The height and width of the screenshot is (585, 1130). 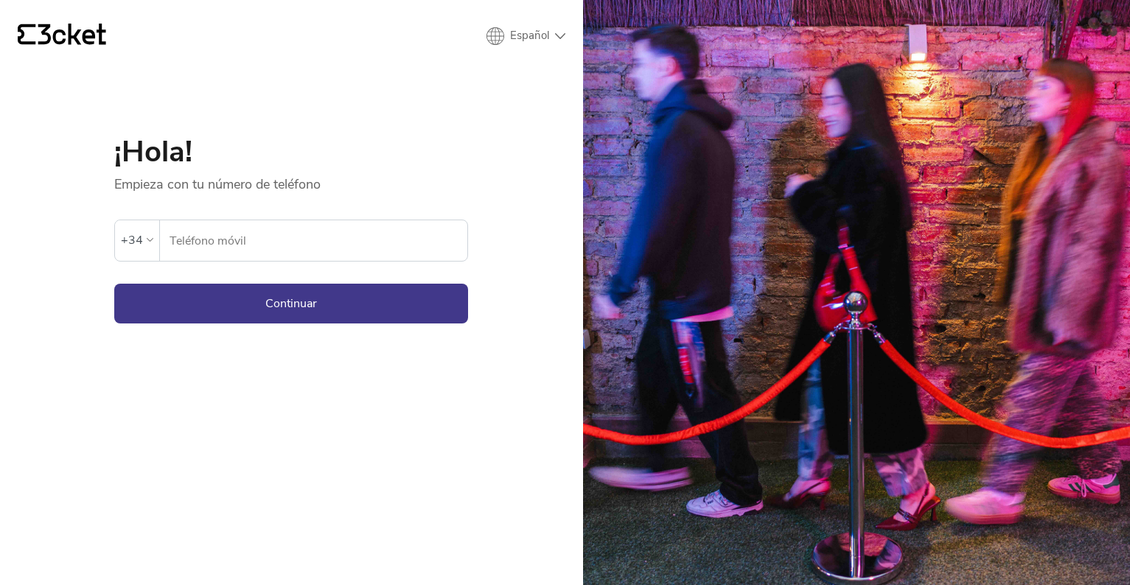 What do you see at coordinates (291, 180) in the screenshot?
I see `p: Empieza con tu número de teléfono` at bounding box center [291, 180].